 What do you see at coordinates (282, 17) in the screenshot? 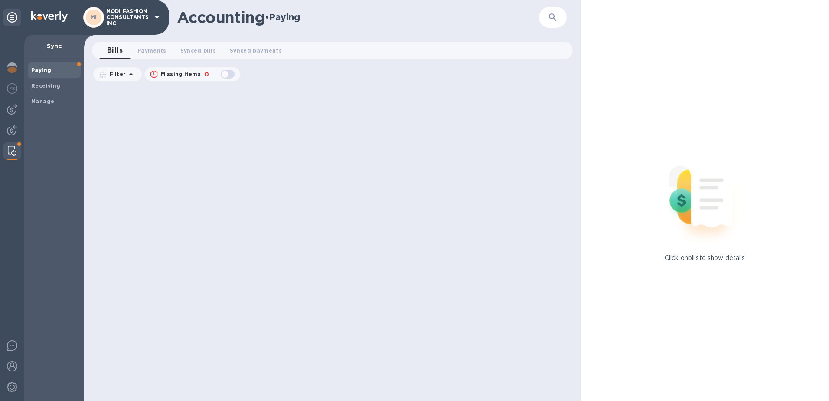
I see `h2: • Paying` at bounding box center [282, 17].